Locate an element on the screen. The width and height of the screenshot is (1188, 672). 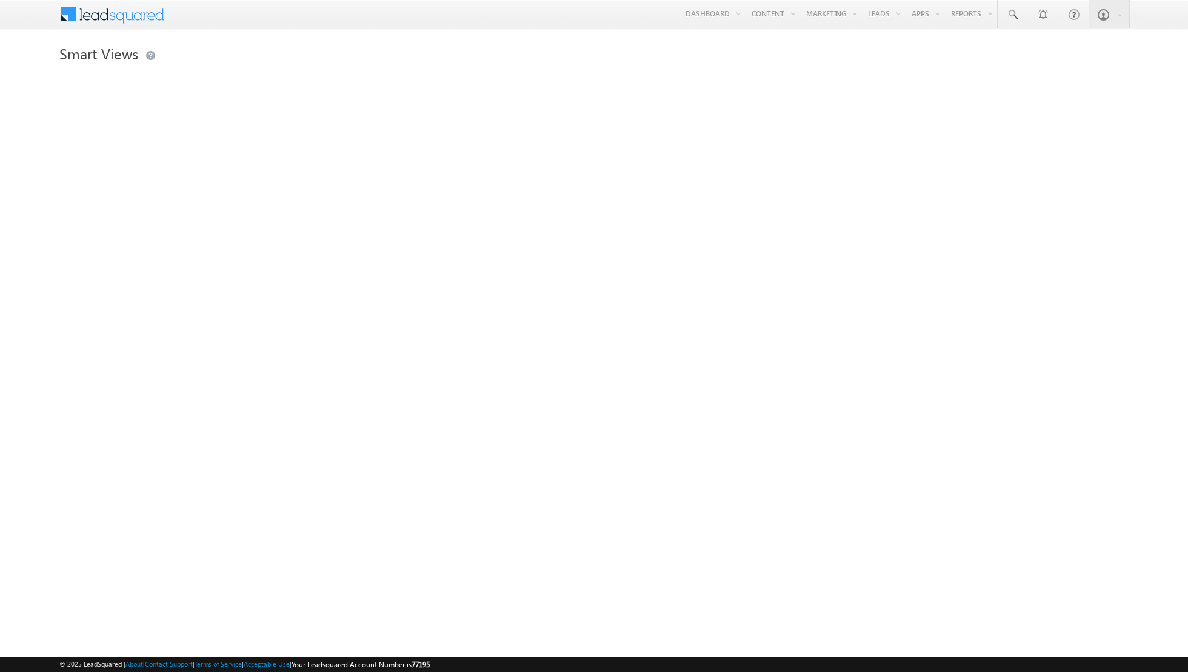
span: © 2025 LeadSquared | | | | | is located at coordinates (244, 664).